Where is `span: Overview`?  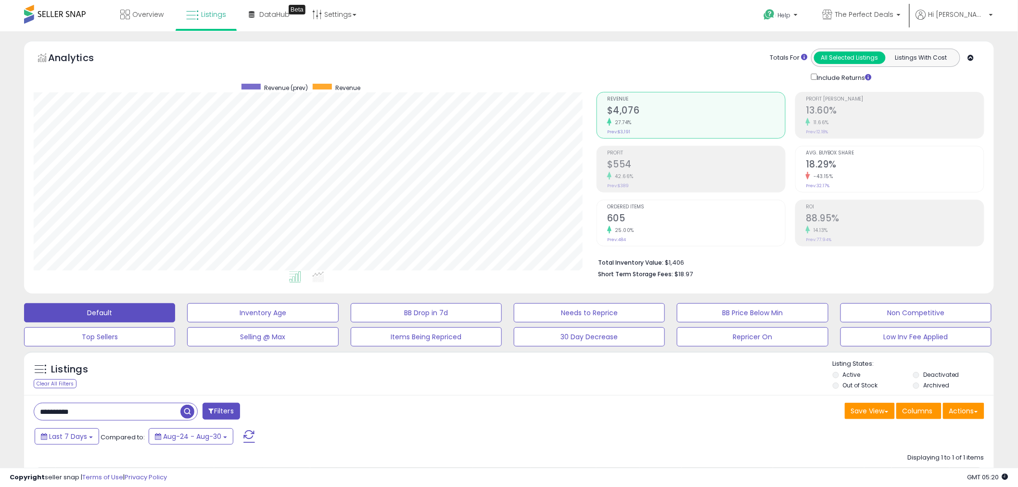
span: Overview is located at coordinates (148, 14).